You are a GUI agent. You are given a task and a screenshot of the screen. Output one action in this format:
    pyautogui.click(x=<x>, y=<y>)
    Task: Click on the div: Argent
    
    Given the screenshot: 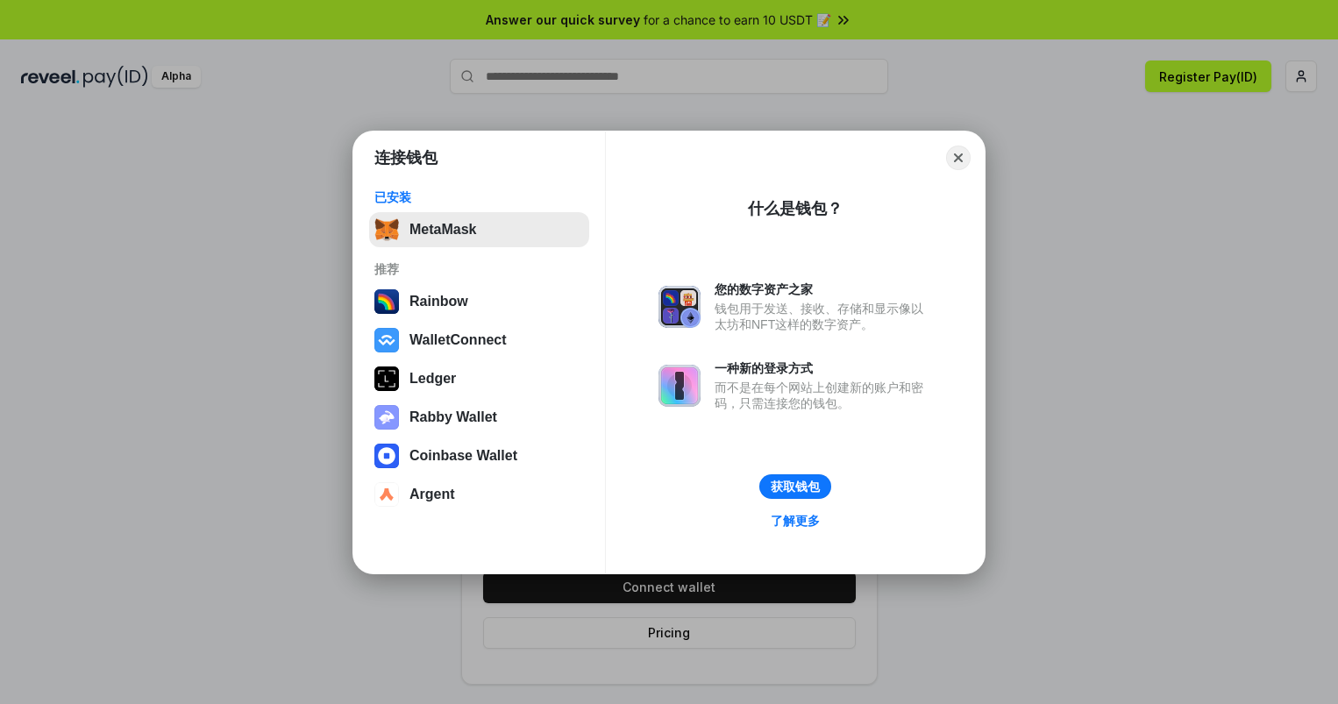 What is the action you would take?
    pyautogui.click(x=432, y=495)
    